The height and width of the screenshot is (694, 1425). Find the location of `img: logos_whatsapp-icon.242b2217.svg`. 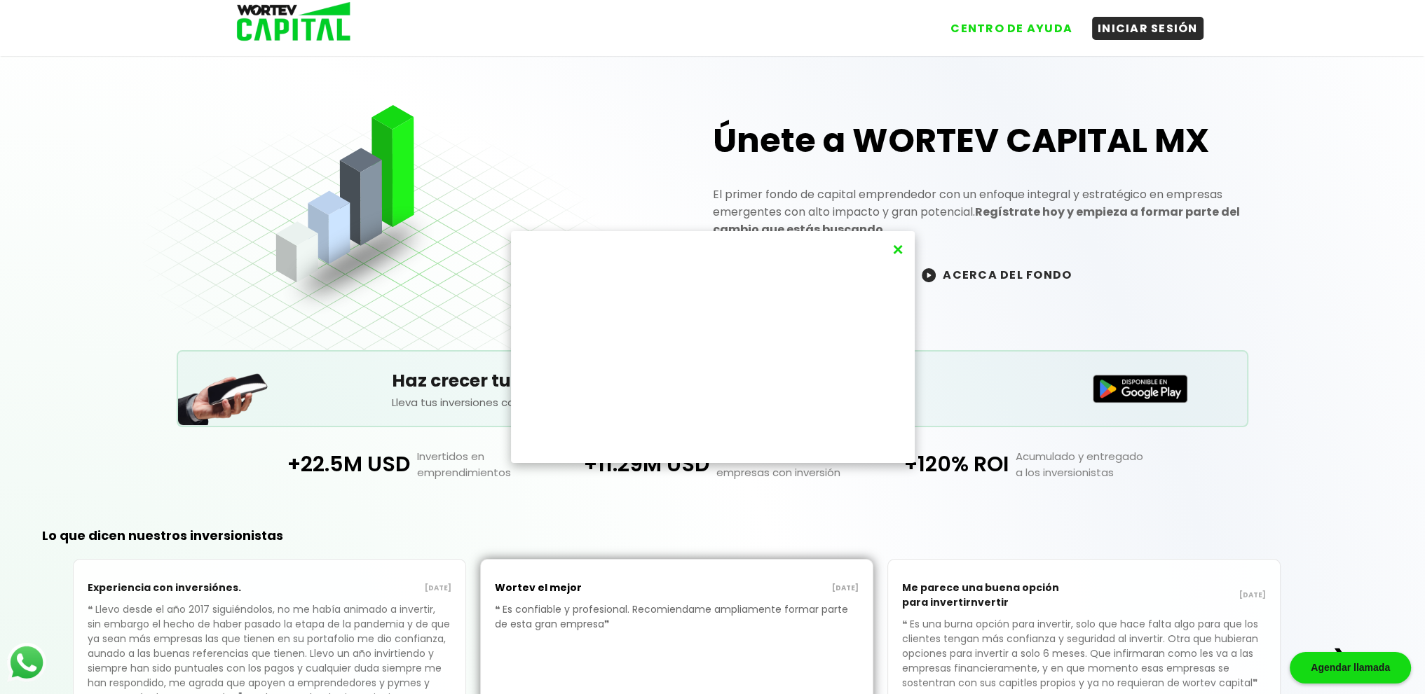

img: logos_whatsapp-icon.242b2217.svg is located at coordinates (27, 663).